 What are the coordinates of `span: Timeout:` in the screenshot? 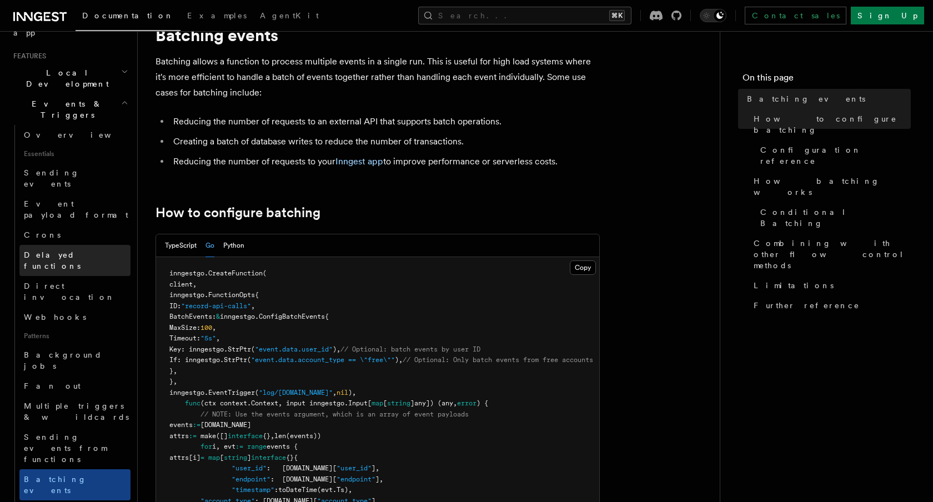 It's located at (185, 338).